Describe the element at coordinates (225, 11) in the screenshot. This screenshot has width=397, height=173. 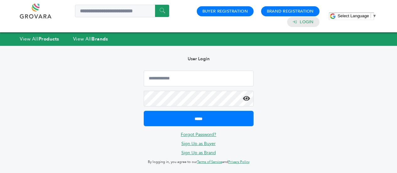
I see `a: Buyer Registration` at that location.